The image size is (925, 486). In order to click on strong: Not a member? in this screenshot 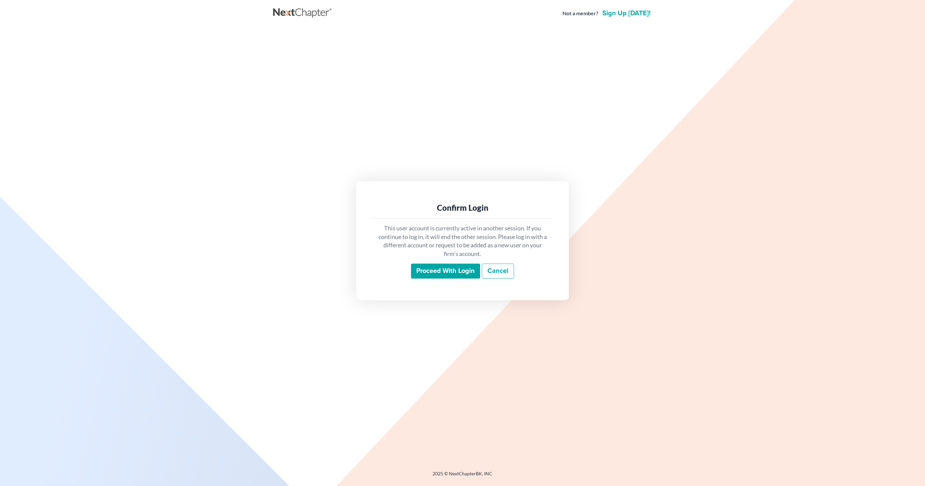, I will do `click(580, 13)`.